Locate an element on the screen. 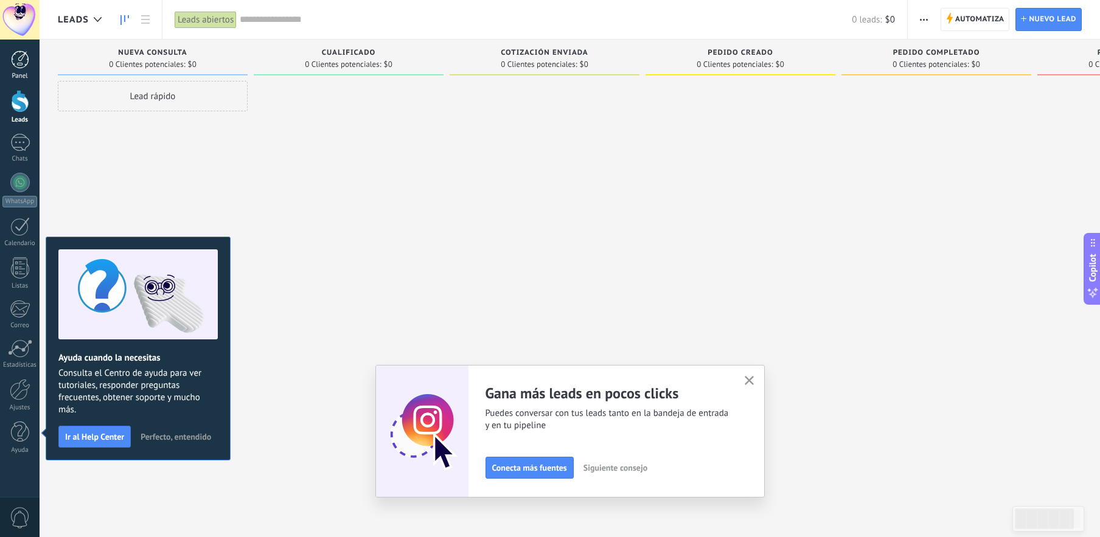 The image size is (1100, 537). div: Chats is located at coordinates (20, 159).